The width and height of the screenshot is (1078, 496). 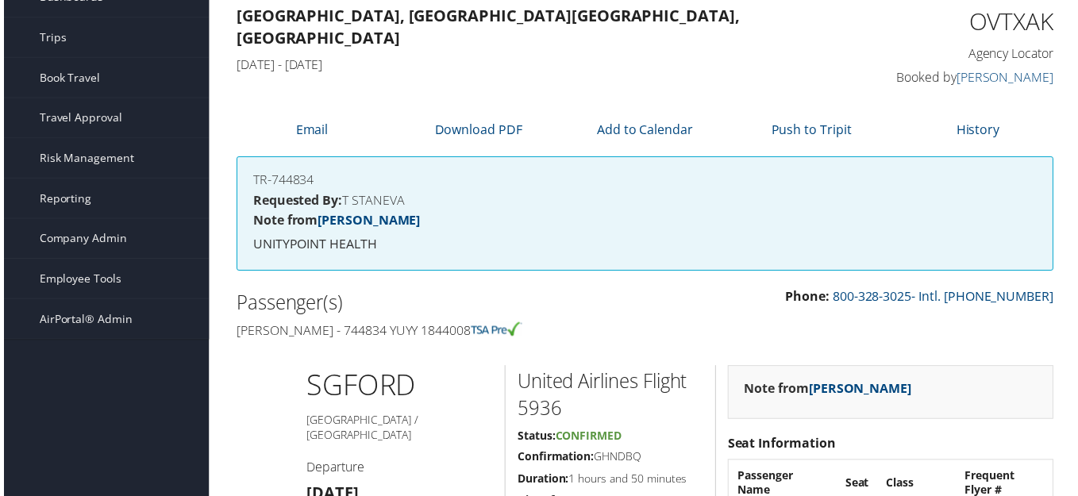 What do you see at coordinates (62, 199) in the screenshot?
I see `span: Reporting` at bounding box center [62, 199].